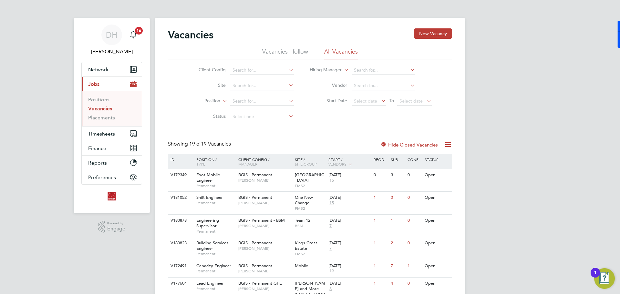  Describe the element at coordinates (94, 84) in the screenshot. I see `span: Jobs` at that location.